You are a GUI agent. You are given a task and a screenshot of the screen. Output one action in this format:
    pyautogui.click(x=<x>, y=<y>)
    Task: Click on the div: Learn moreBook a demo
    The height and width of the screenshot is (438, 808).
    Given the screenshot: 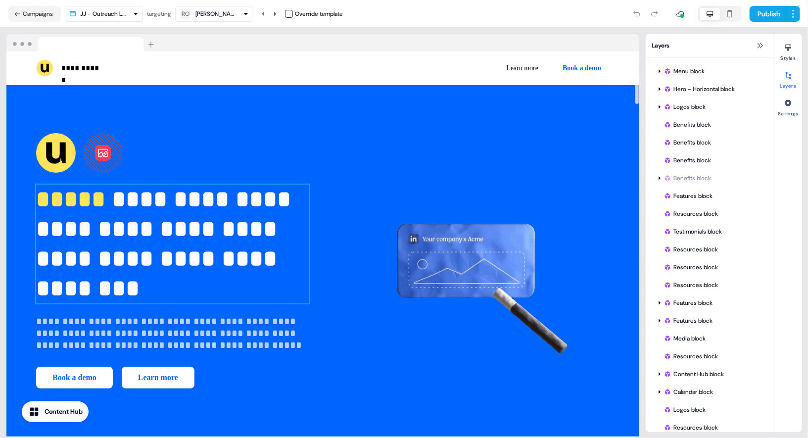 What is the action you would take?
    pyautogui.click(x=468, y=68)
    